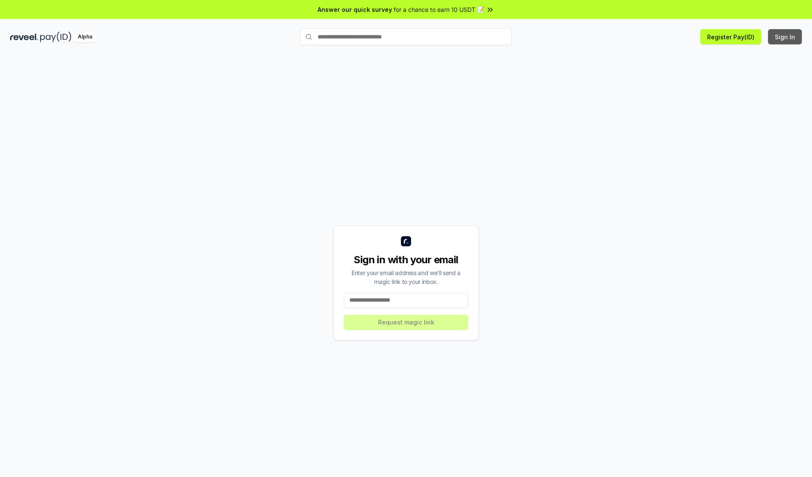 The height and width of the screenshot is (477, 812). Describe the element at coordinates (406, 277) in the screenshot. I see `div: Enter your email address and we’ll send a magic link to your inbox.` at that location.